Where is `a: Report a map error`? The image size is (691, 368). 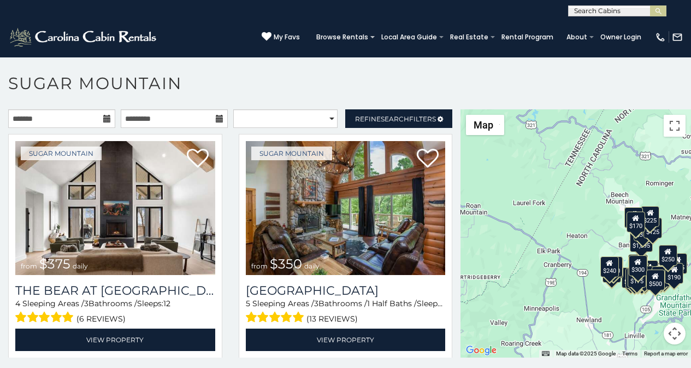 a: Report a map error is located at coordinates (666, 353).